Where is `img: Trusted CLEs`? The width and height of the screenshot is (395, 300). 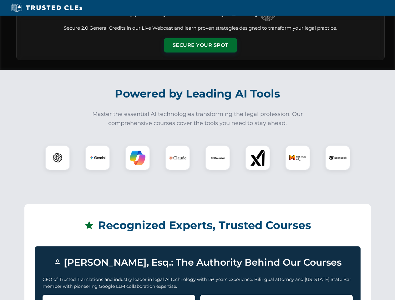
img: Trusted CLEs is located at coordinates (47, 8).